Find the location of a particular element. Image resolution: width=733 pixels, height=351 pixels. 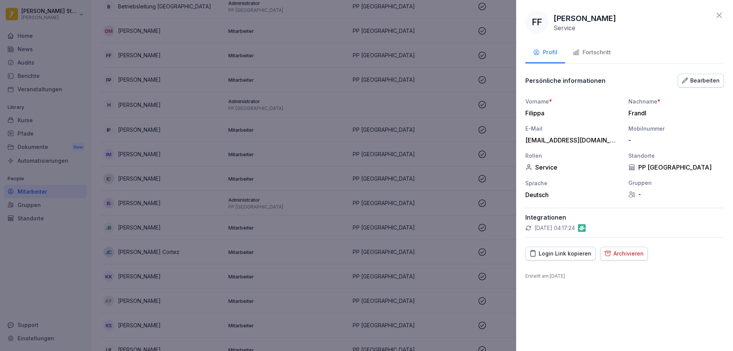

div: Sprache is located at coordinates (573, 183).